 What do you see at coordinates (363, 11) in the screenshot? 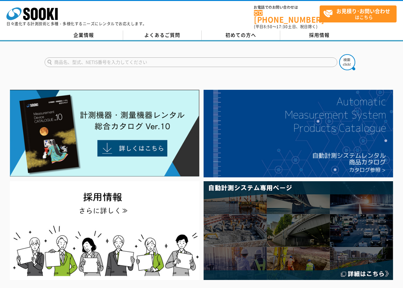
I see `strong: お見積り･お問い合わせ` at bounding box center [363, 11].